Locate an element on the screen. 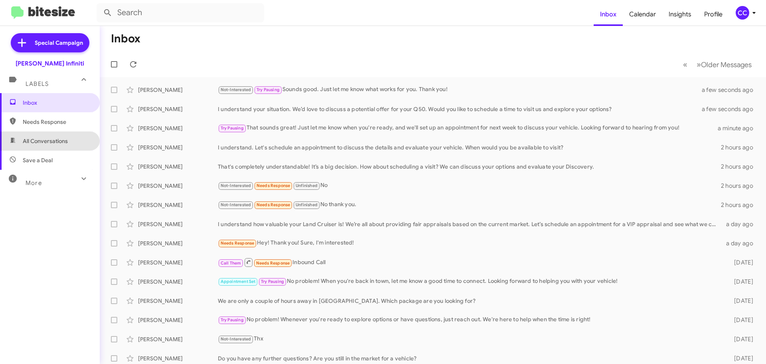  a: Profile is located at coordinates (714, 14).